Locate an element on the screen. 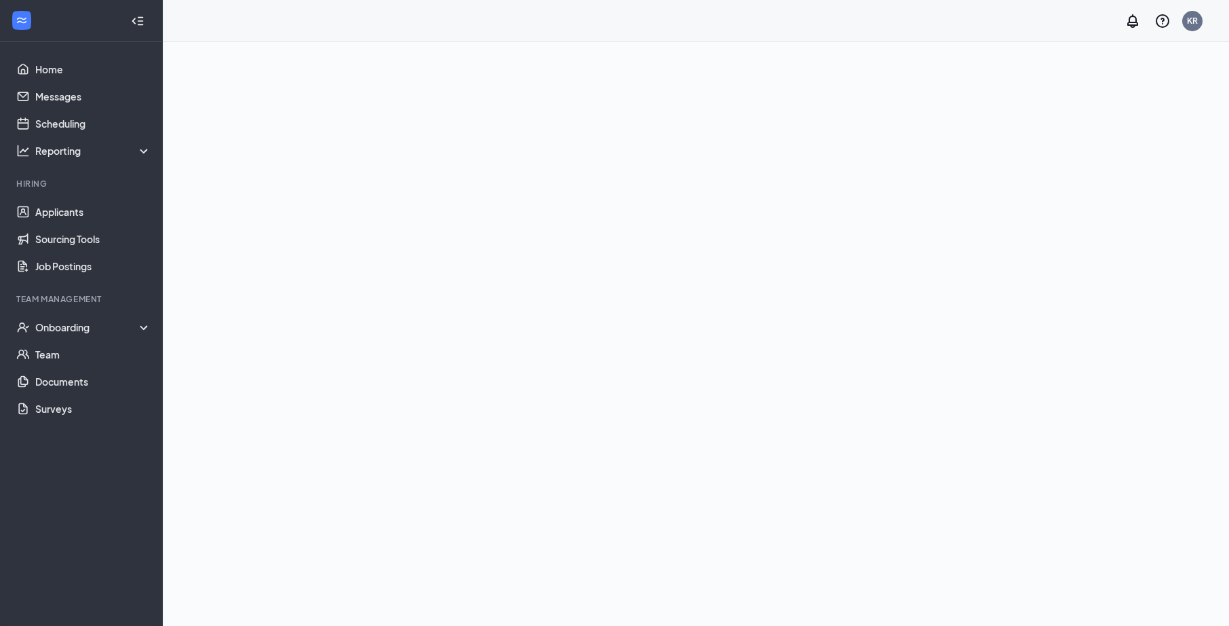 This screenshot has height=626, width=1229. a: Surveys is located at coordinates (93, 408).